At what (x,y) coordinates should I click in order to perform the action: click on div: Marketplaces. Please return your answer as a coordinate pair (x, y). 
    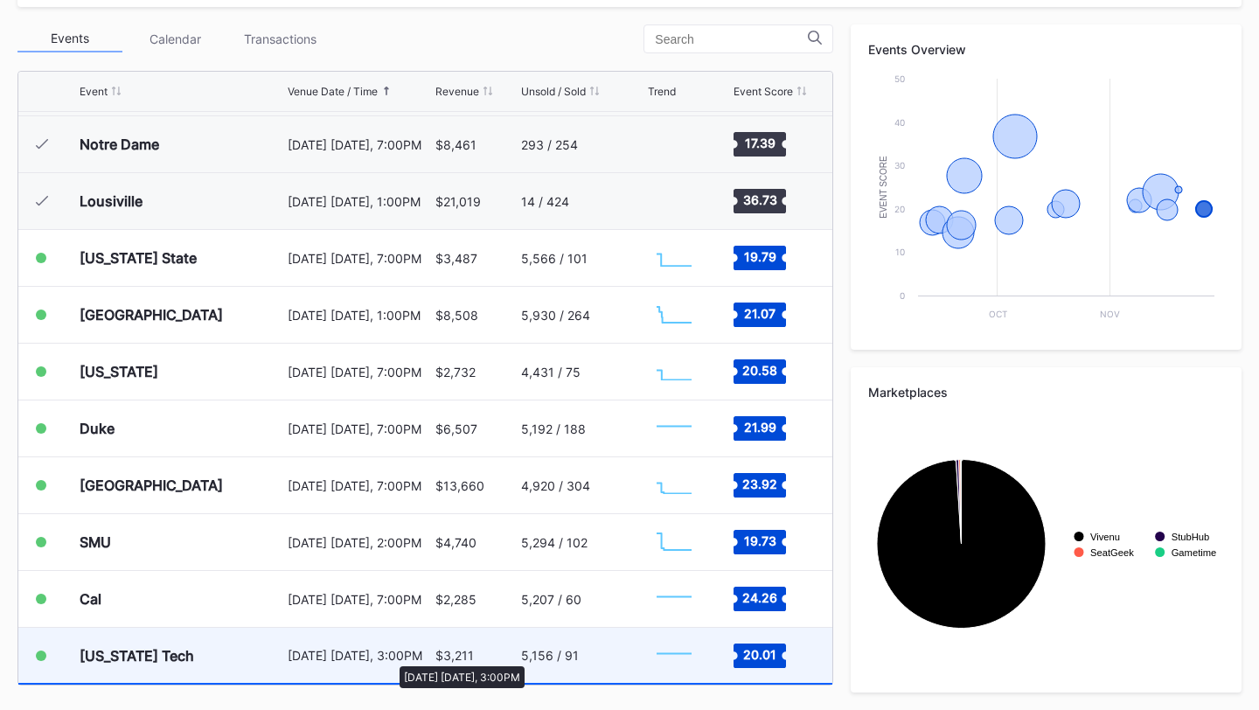
    Looking at the image, I should click on (1046, 392).